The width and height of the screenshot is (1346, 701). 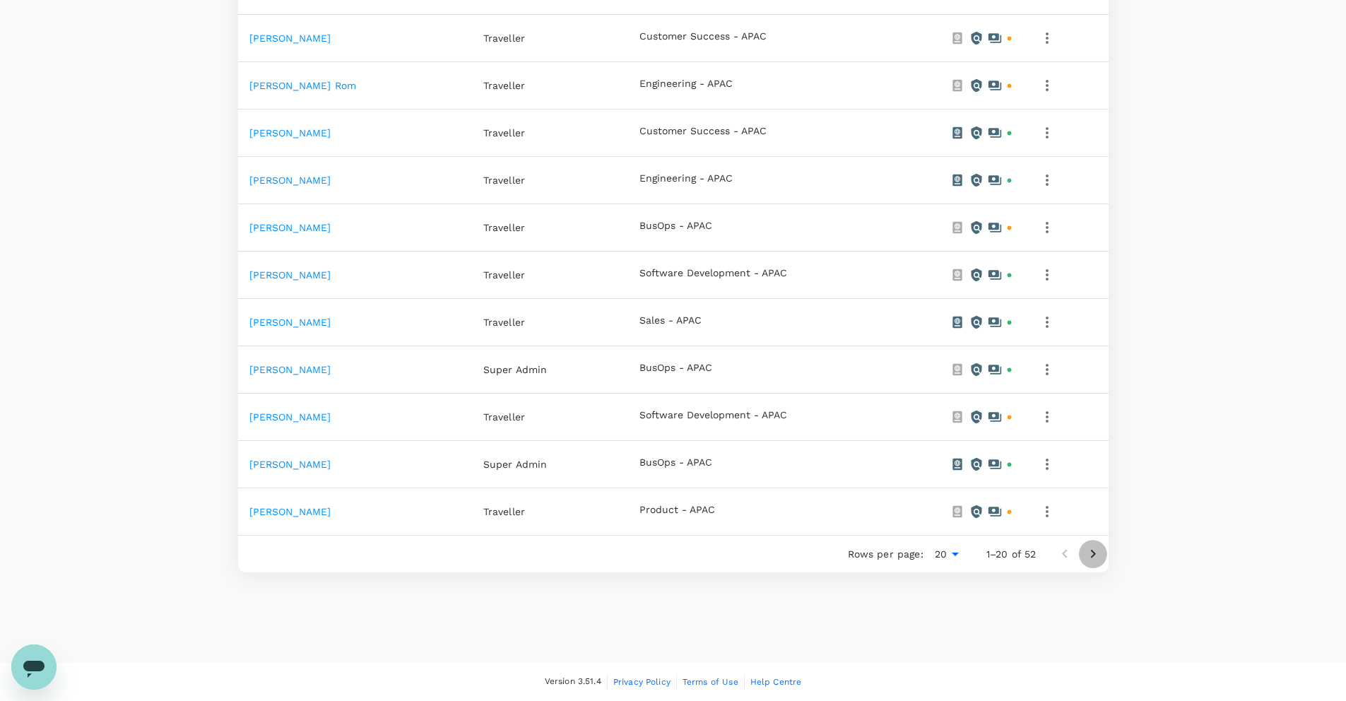 I want to click on button: Product - APAC, so click(x=677, y=510).